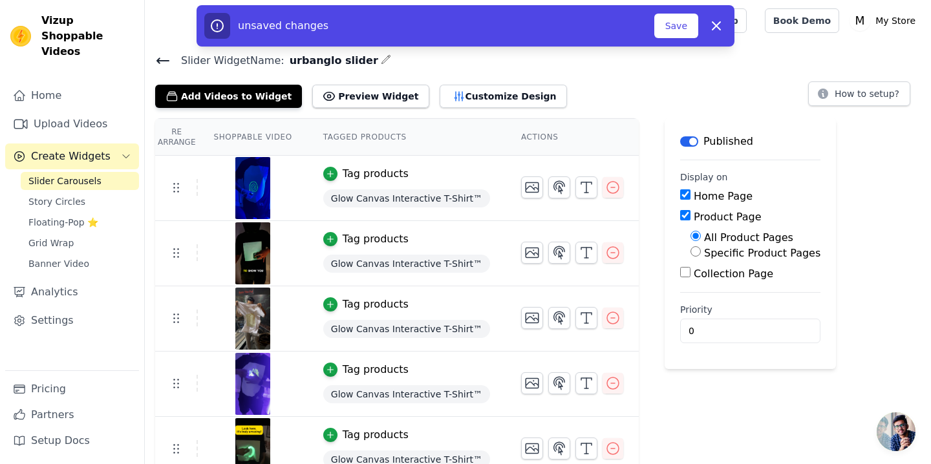 Image resolution: width=931 pixels, height=464 pixels. I want to click on th: Actions, so click(572, 137).